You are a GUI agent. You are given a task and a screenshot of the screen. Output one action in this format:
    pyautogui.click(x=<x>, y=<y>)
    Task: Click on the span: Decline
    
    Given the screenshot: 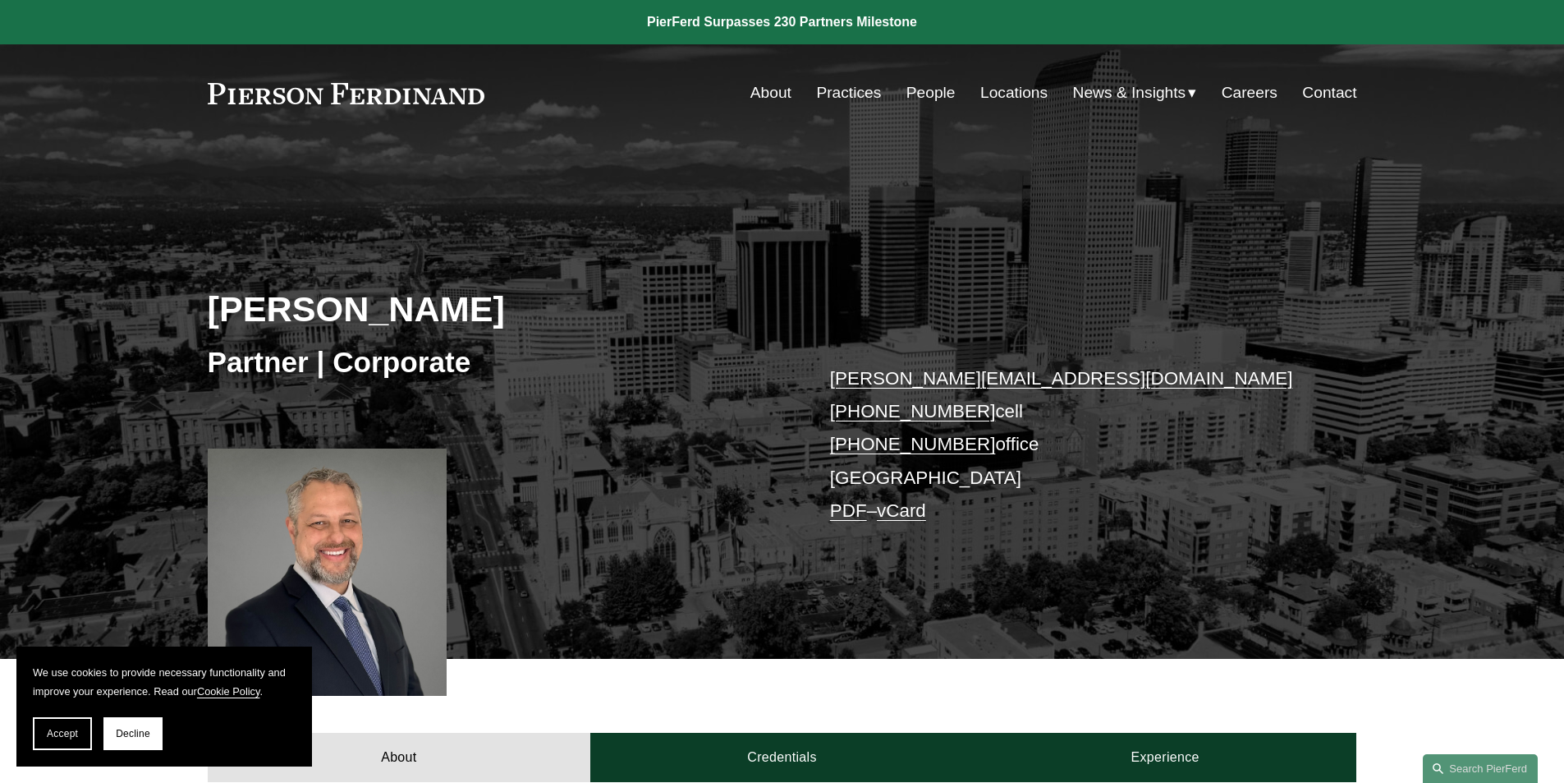 What is the action you would take?
    pyautogui.click(x=133, y=733)
    